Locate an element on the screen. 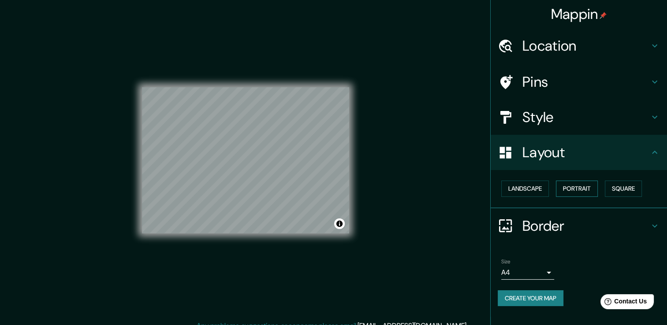  h4: Mappin is located at coordinates (579, 14).